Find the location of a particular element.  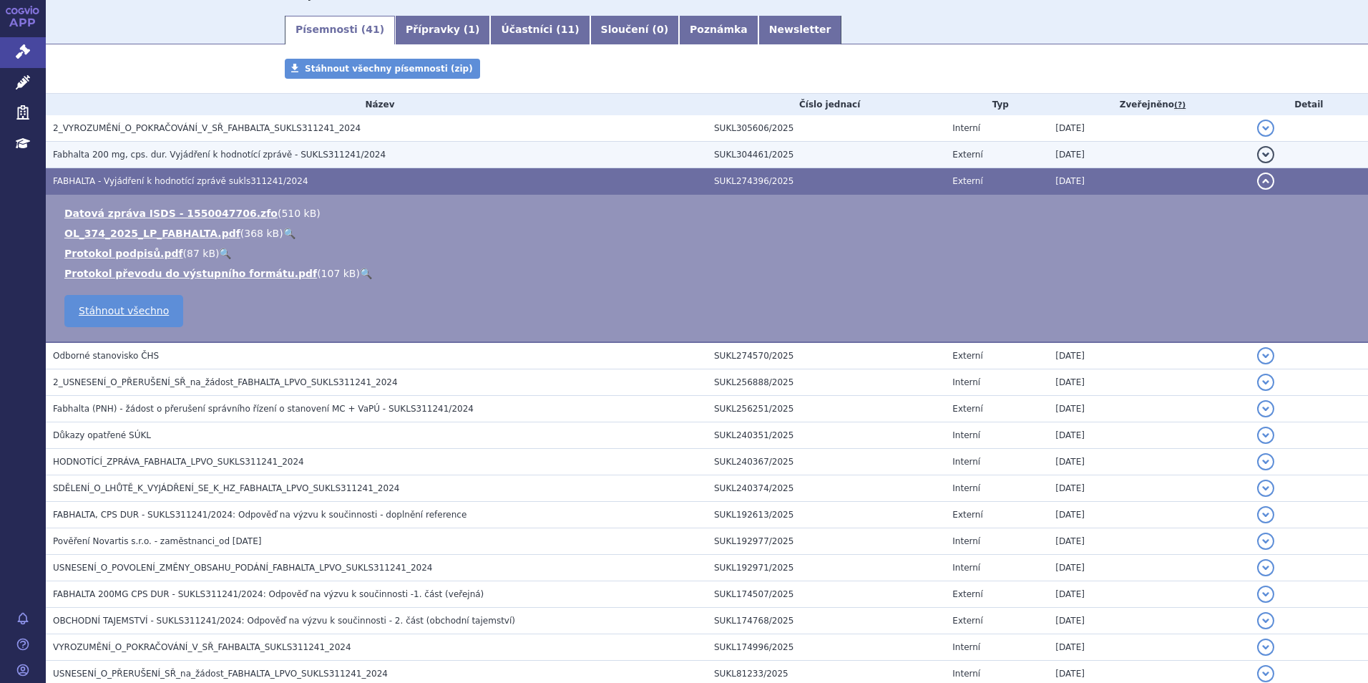

span: Fabhalta 200 mg, cps. dur. Vyjádření k hodnotící zprávě - SUKLS311241/2024 is located at coordinates (219, 155).